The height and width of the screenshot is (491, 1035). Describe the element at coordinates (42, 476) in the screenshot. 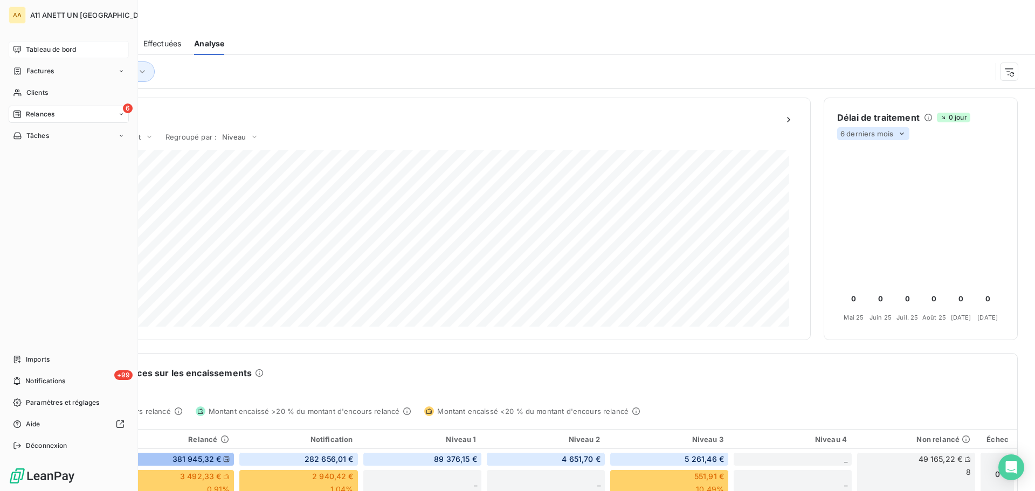

I see `img: Logo LeanPay` at that location.